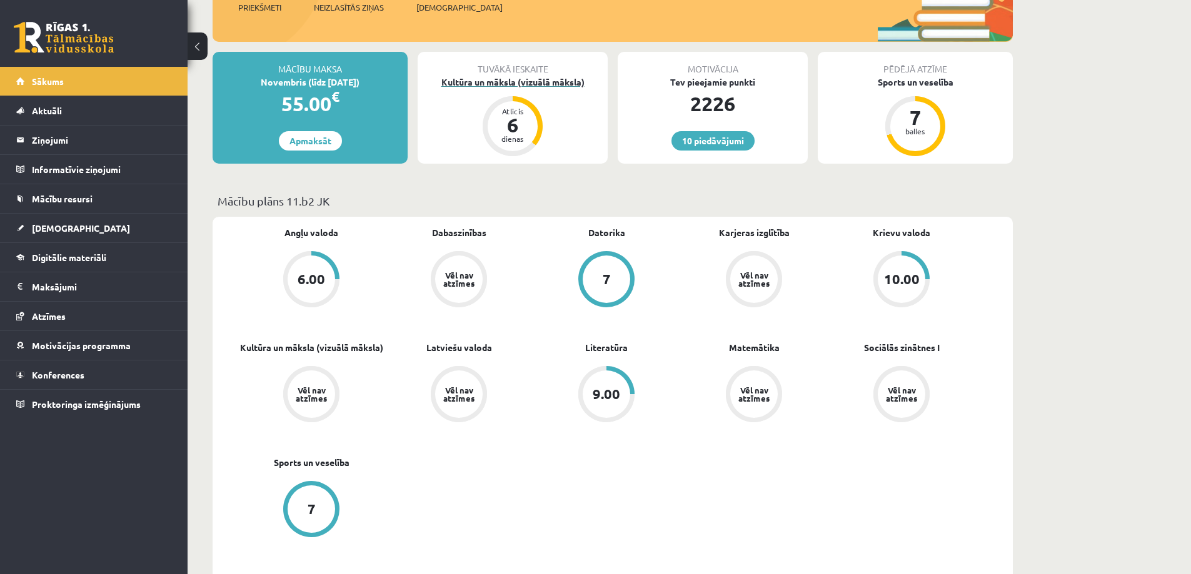 This screenshot has width=1191, height=574. What do you see at coordinates (612, 201) in the screenshot?
I see `p: Mācību plāns 11.b2 JK` at bounding box center [612, 201].